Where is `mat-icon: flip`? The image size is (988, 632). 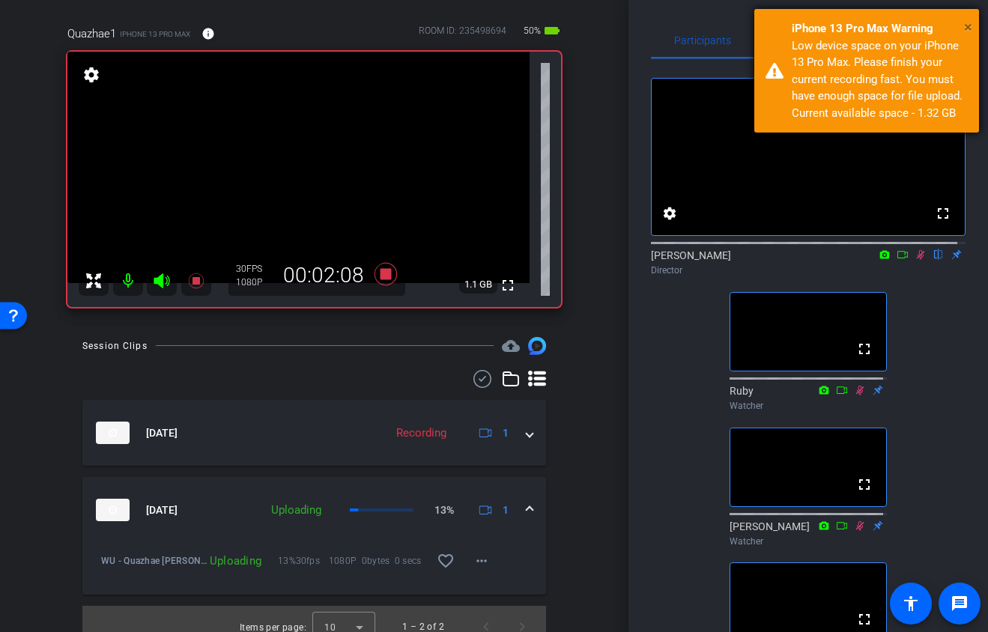 mat-icon: flip is located at coordinates (939, 254).